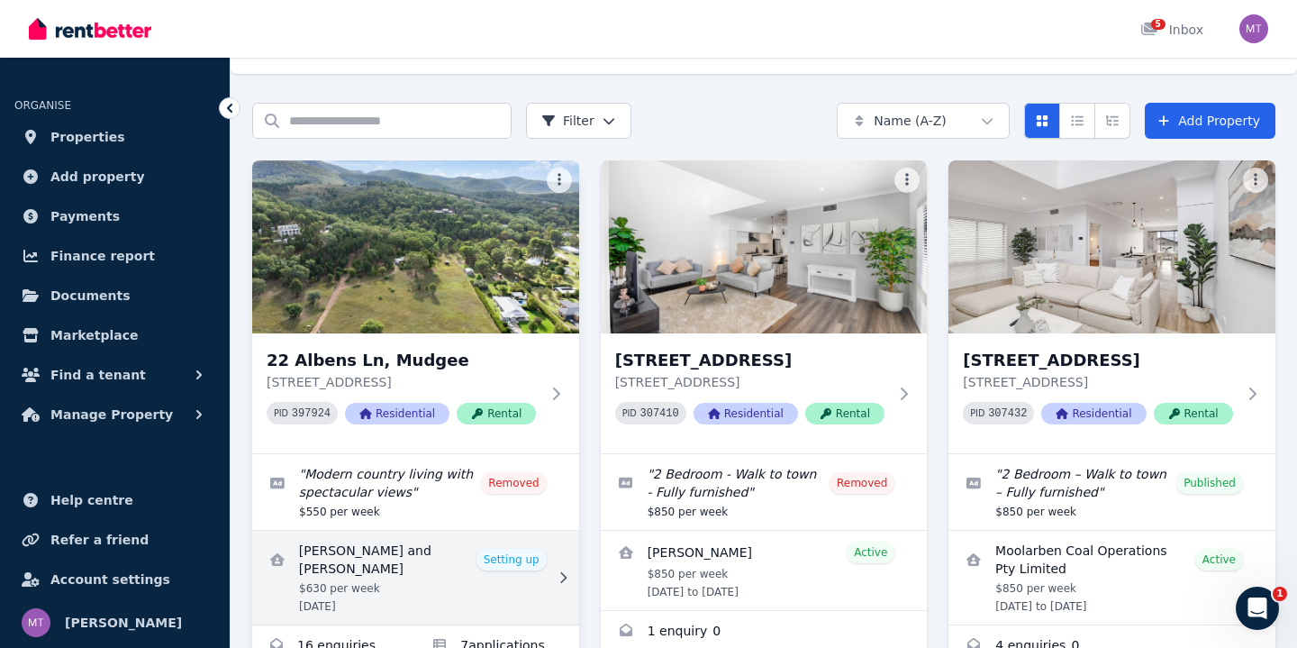 The height and width of the screenshot is (648, 1297). What do you see at coordinates (114, 540) in the screenshot?
I see `a: Refer a friend` at bounding box center [114, 540].